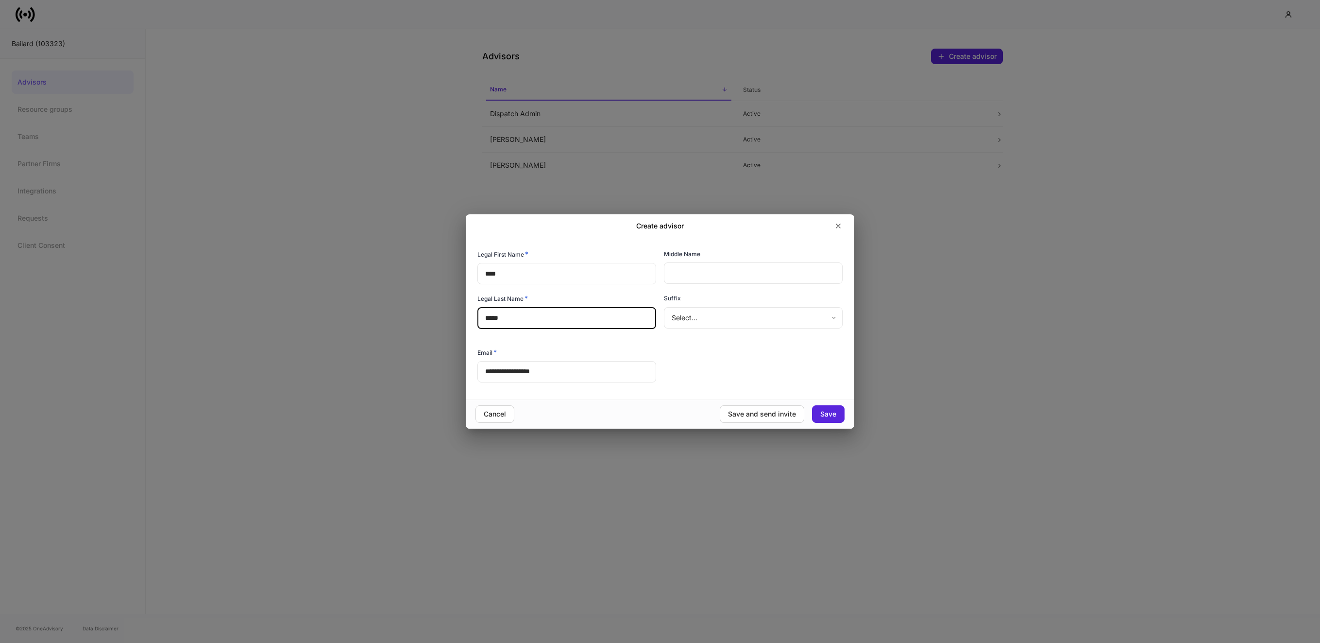  I want to click on h6: Legal Last Name, so click(503, 298).